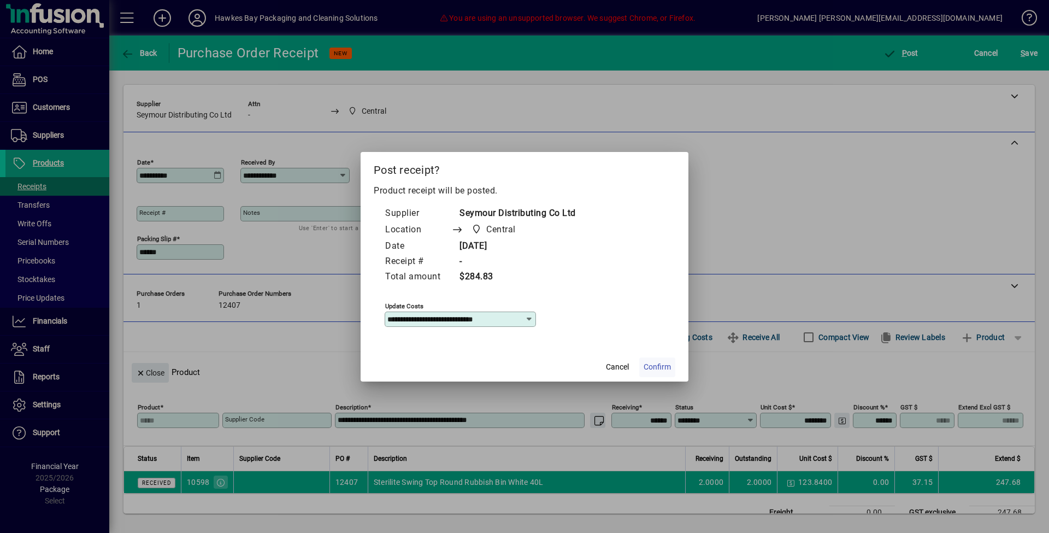 The height and width of the screenshot is (533, 1049). What do you see at coordinates (525, 168) in the screenshot?
I see `h2: Post receipt?` at bounding box center [525, 168].